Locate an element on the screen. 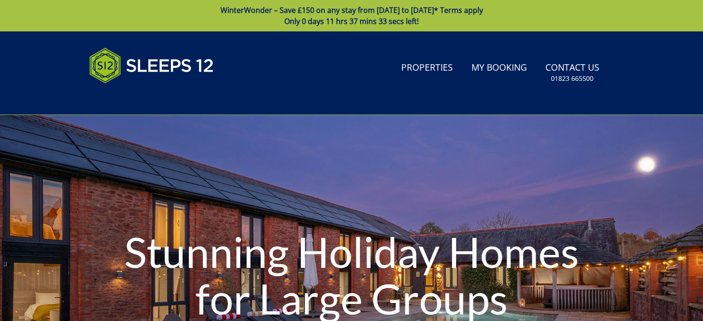 This screenshot has width=703, height=321. span: Only 0 days 11 hrs 37 mins 33 secs left! is located at coordinates (351, 21).